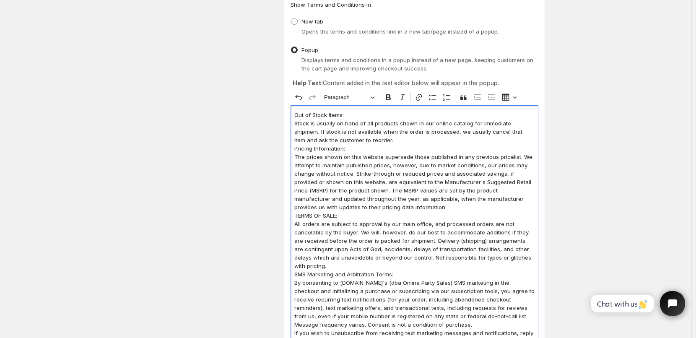  What do you see at coordinates (414, 148) in the screenshot?
I see `p: Pricing Information:` at bounding box center [414, 148].